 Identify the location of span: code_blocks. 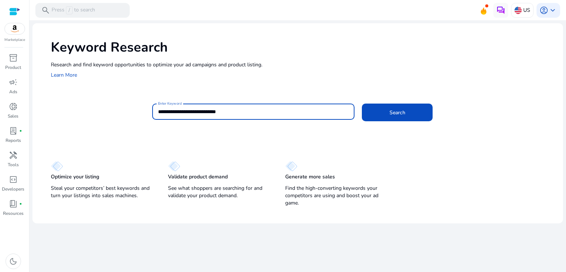
(13, 179).